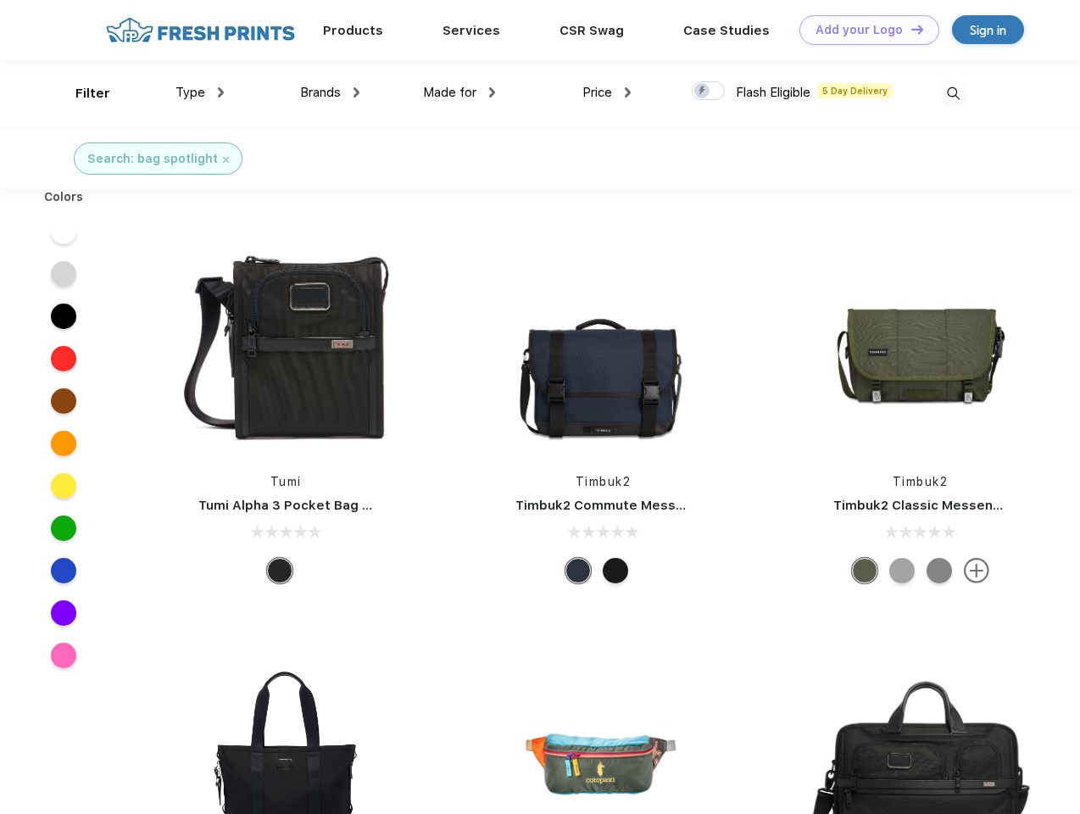 The height and width of the screenshot is (814, 1080). Describe the element at coordinates (629, 505) in the screenshot. I see `a: Timbuk2 Commute Messenger Bag` at that location.